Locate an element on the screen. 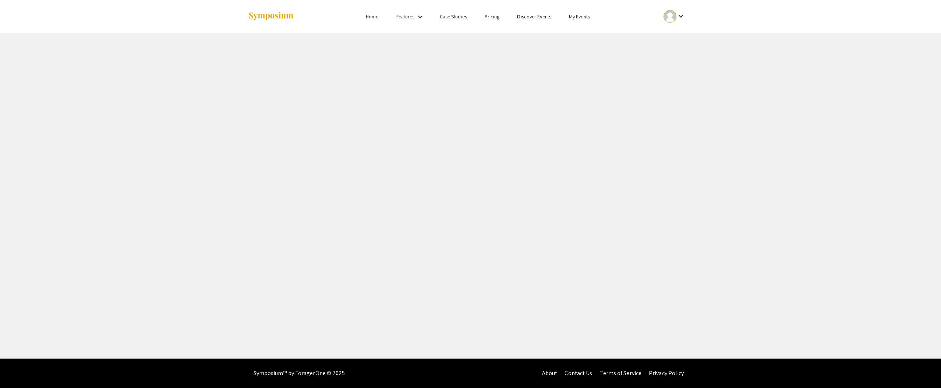 The image size is (941, 388). a: Home is located at coordinates (372, 17).